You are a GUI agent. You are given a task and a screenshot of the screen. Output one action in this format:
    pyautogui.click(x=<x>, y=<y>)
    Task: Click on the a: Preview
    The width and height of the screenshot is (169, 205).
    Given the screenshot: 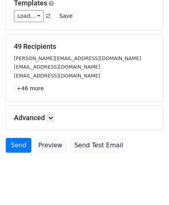 What is the action you would take?
    pyautogui.click(x=50, y=145)
    